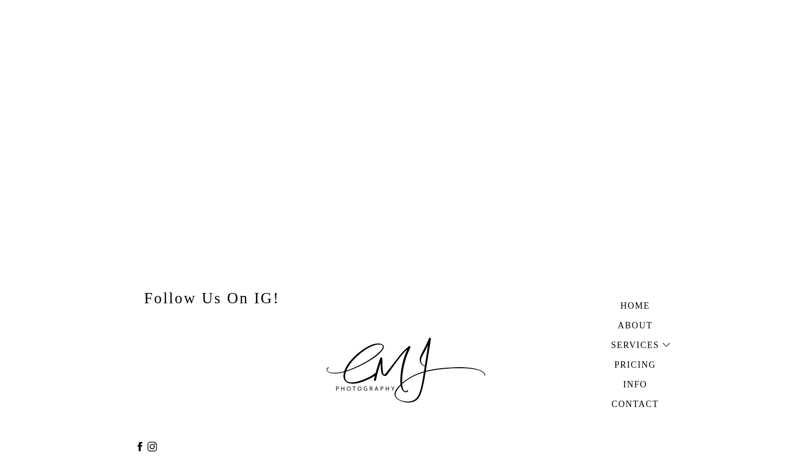  What do you see at coordinates (636, 305) in the screenshot?
I see `h3: Home` at bounding box center [636, 305].